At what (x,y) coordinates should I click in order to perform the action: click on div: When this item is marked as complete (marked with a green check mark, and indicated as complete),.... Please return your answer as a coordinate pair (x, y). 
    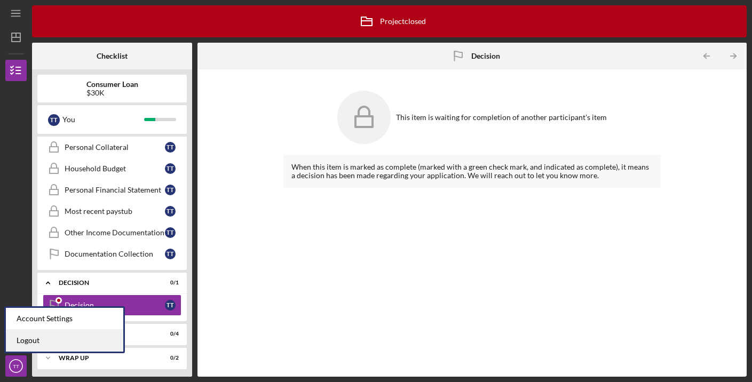
    Looking at the image, I should click on (472, 171).